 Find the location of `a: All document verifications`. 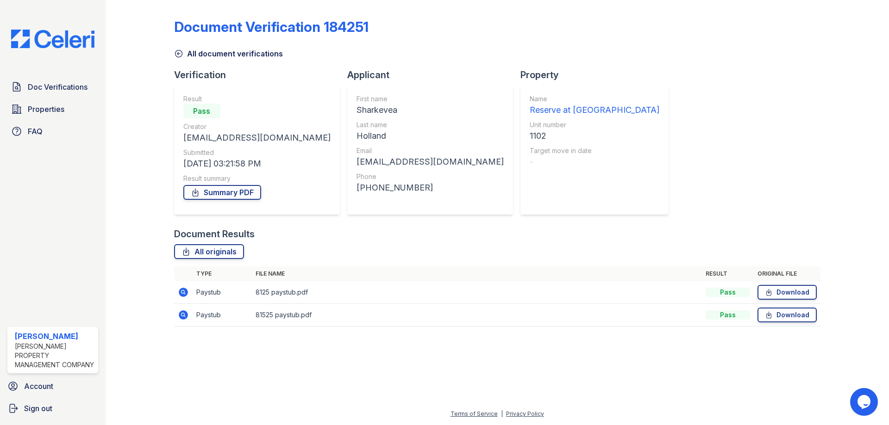

a: All document verifications is located at coordinates (228, 54).